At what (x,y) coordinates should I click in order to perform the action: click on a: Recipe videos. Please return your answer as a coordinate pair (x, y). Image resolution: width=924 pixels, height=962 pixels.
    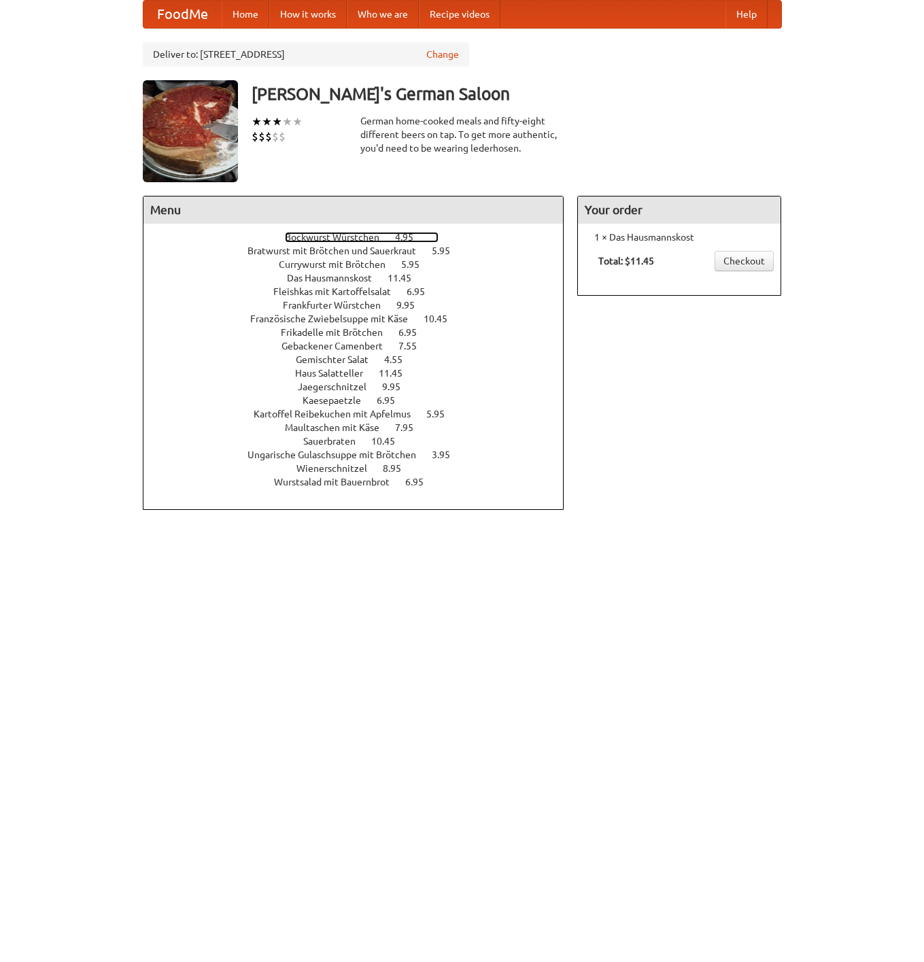
    Looking at the image, I should click on (460, 14).